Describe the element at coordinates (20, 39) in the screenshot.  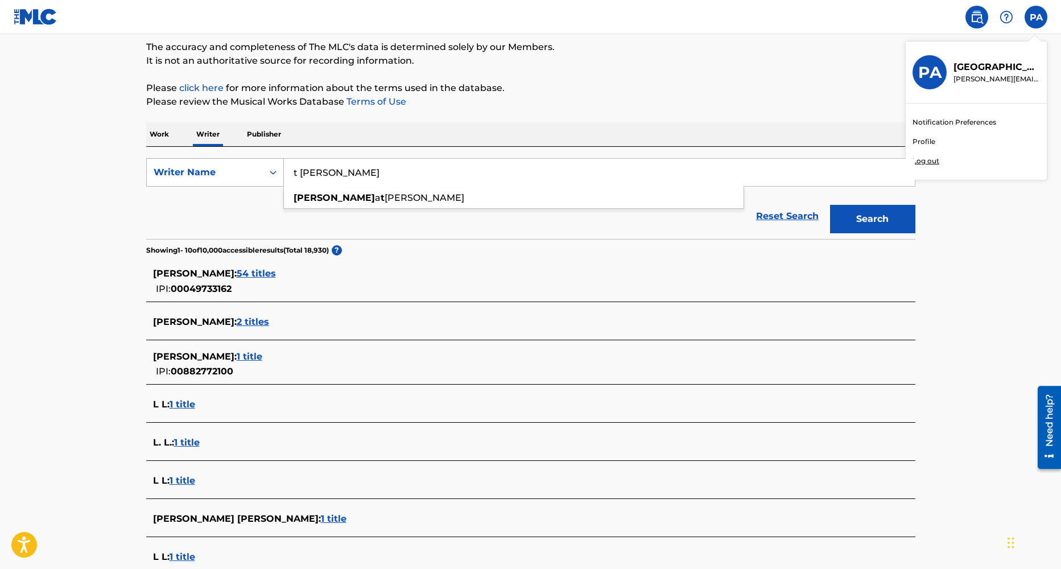
I see `div: Need help?` at that location.